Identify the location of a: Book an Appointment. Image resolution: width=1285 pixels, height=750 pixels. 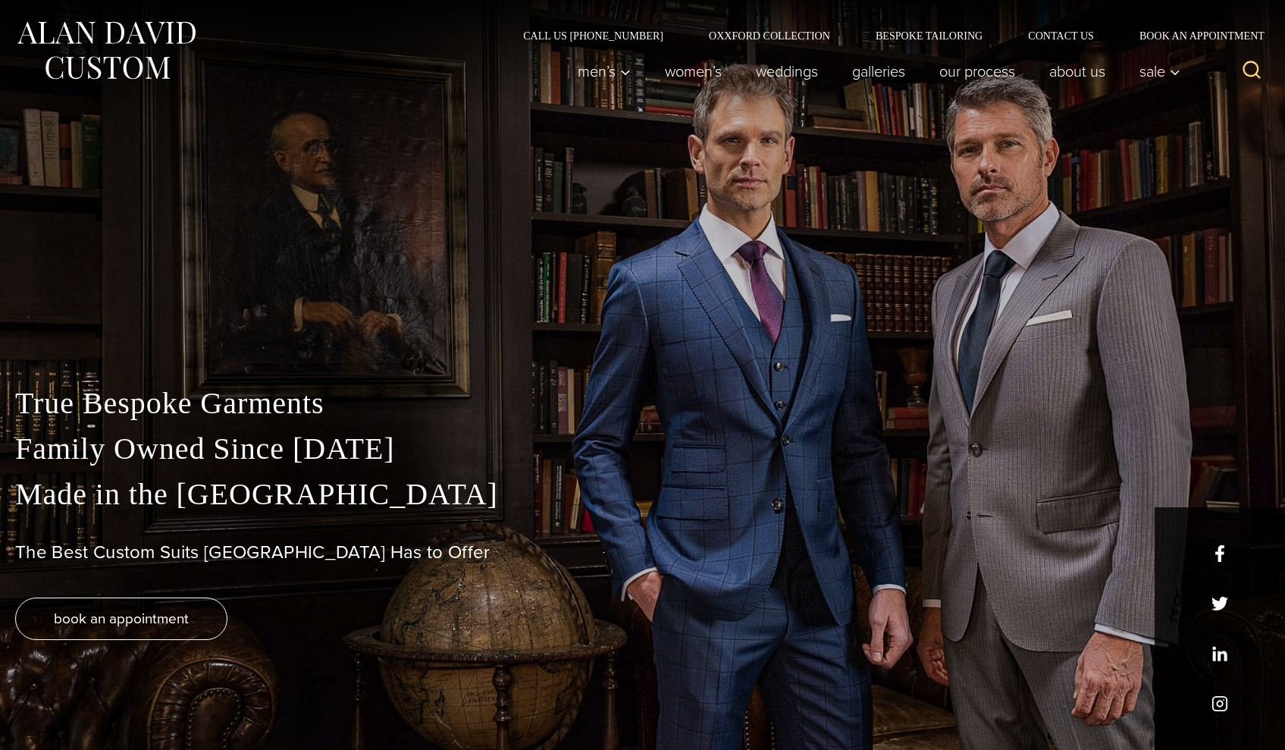
(1193, 36).